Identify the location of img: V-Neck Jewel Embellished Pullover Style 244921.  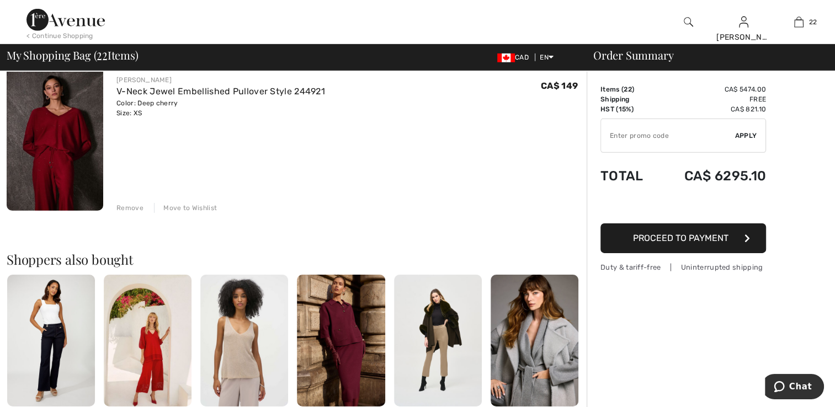
(55, 138).